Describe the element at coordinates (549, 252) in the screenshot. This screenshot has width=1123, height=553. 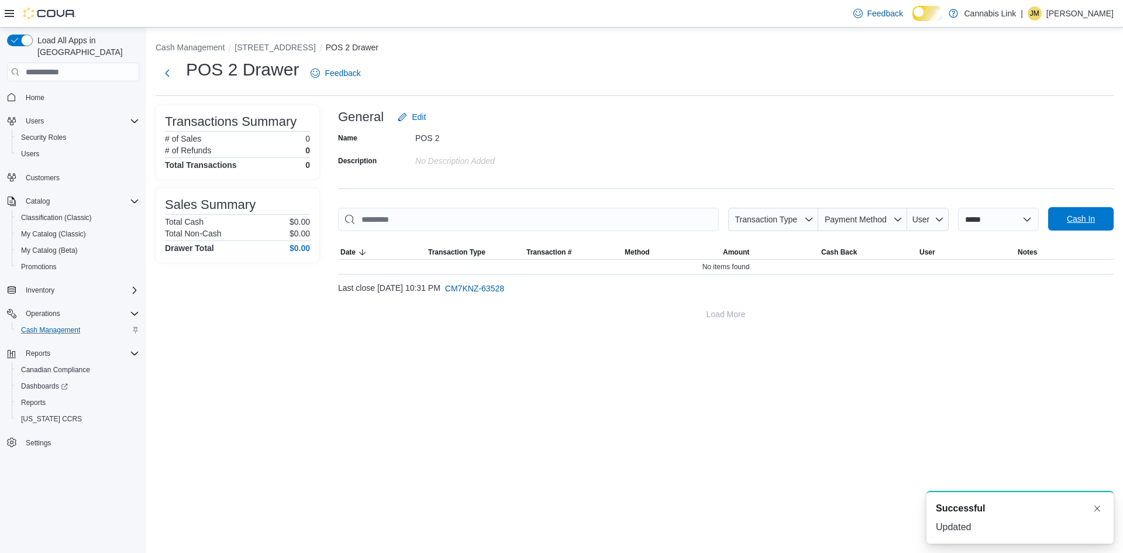
I see `span: Transaction #` at that location.